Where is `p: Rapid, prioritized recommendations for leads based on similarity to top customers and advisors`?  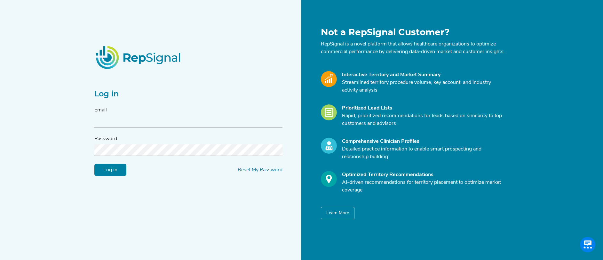
p: Rapid, prioritized recommendations for leads based on similarity to top customers and advisors is located at coordinates (423, 120).